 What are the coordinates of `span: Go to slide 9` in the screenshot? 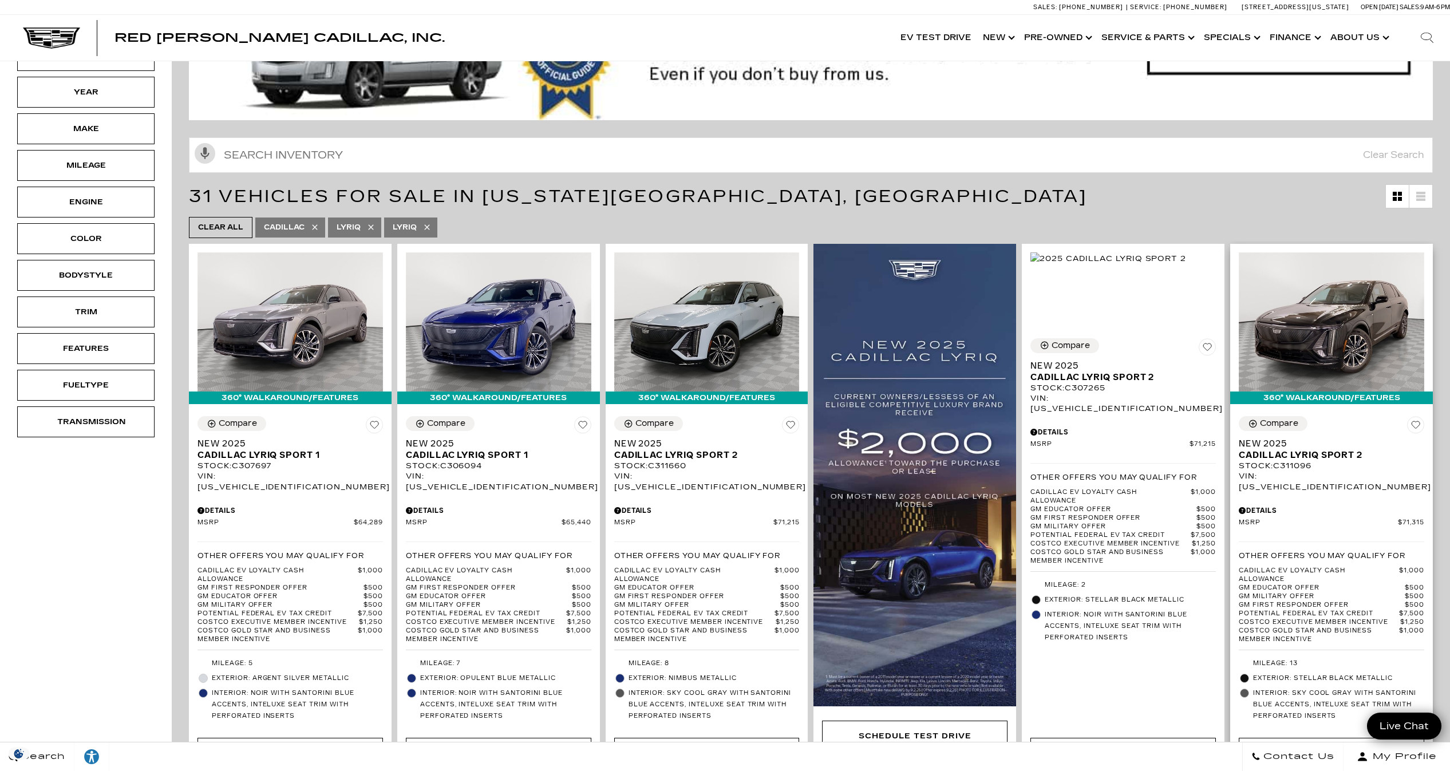 It's located at (843, 102).